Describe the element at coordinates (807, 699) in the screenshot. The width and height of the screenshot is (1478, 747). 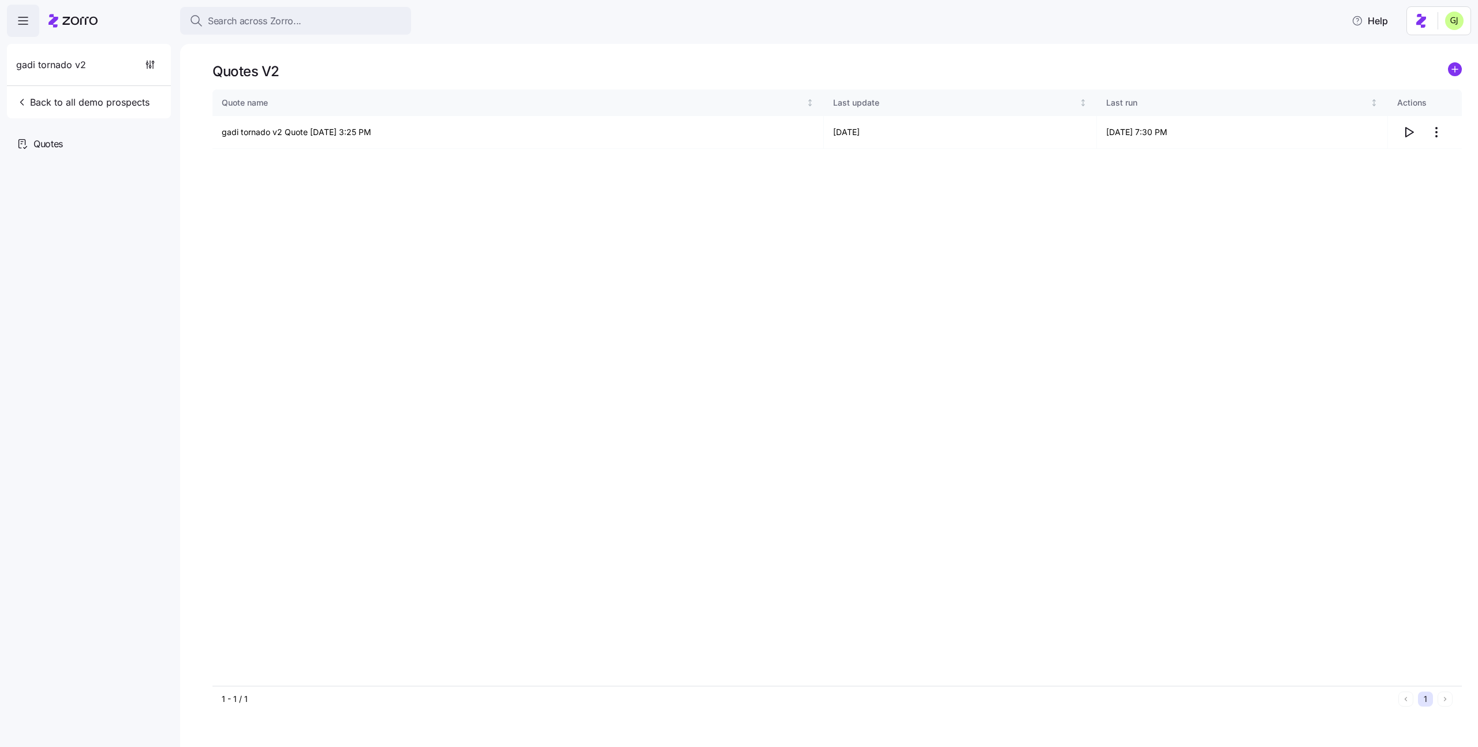
I see `div: 1 - 1 / 1` at that location.